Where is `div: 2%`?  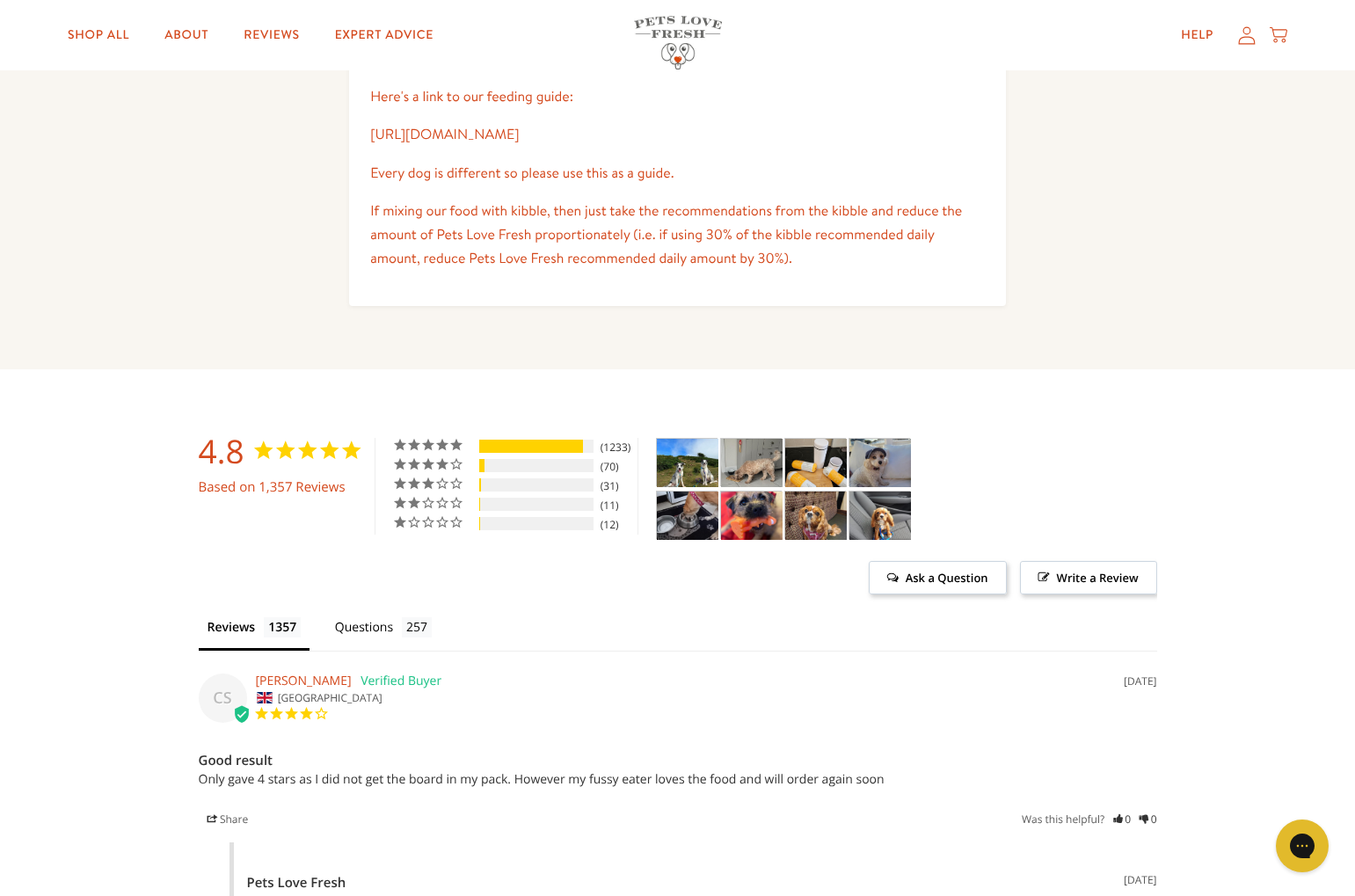
div: 2% is located at coordinates (480, 485).